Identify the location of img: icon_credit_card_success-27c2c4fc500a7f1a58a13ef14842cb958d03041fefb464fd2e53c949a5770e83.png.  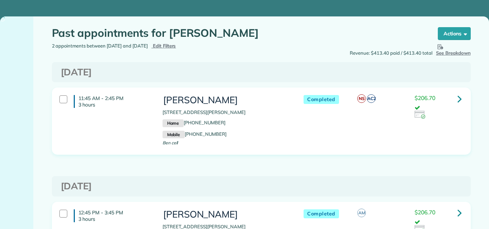
(420, 115).